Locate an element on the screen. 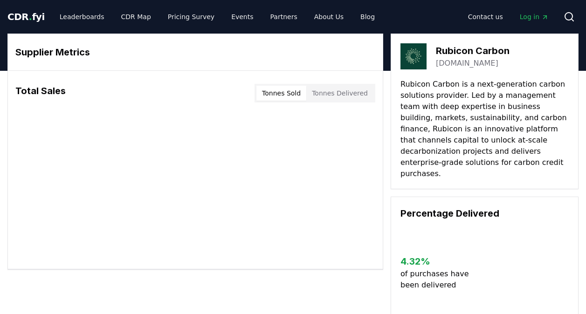  a: Events is located at coordinates (242, 17).